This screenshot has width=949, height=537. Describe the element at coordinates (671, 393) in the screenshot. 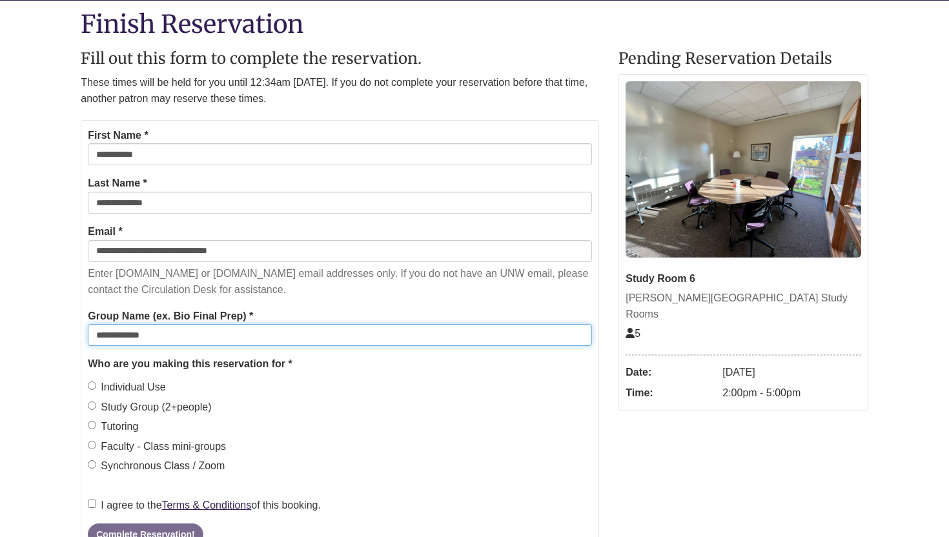

I see `dt: Time:` at that location.